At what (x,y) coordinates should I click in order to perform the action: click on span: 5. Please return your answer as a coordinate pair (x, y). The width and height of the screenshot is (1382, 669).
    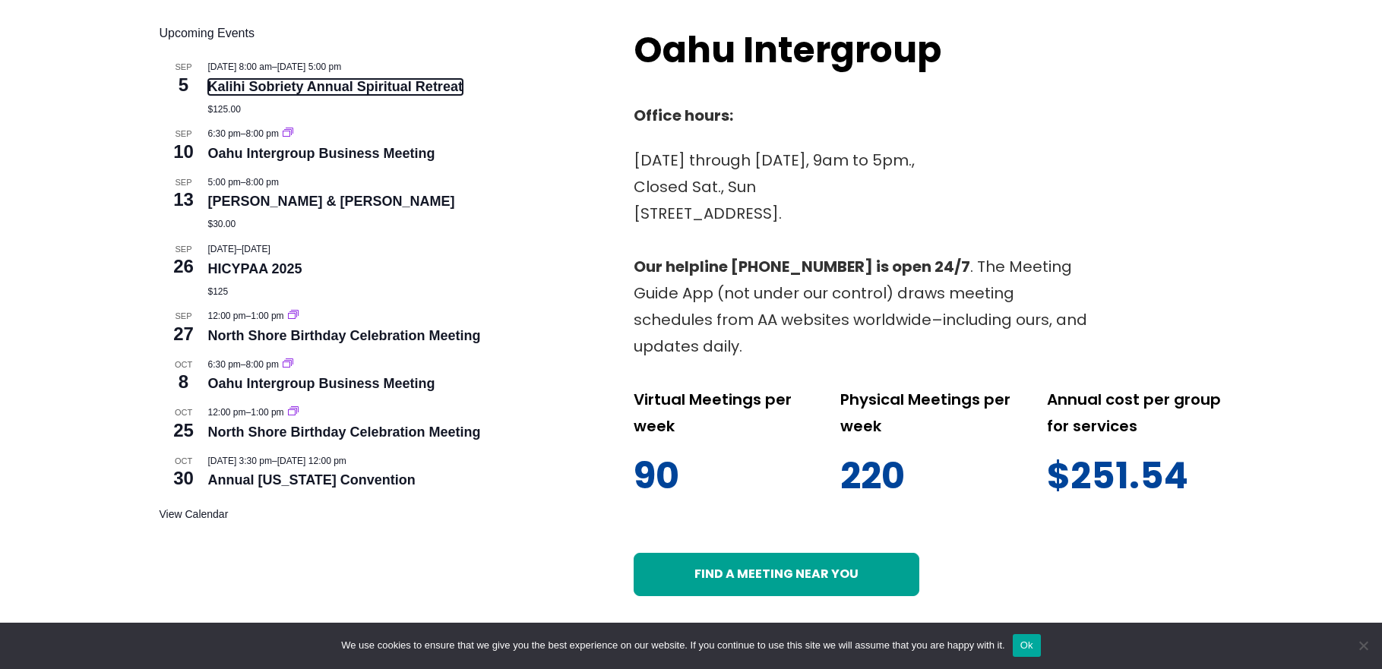
    Looking at the image, I should click on (184, 85).